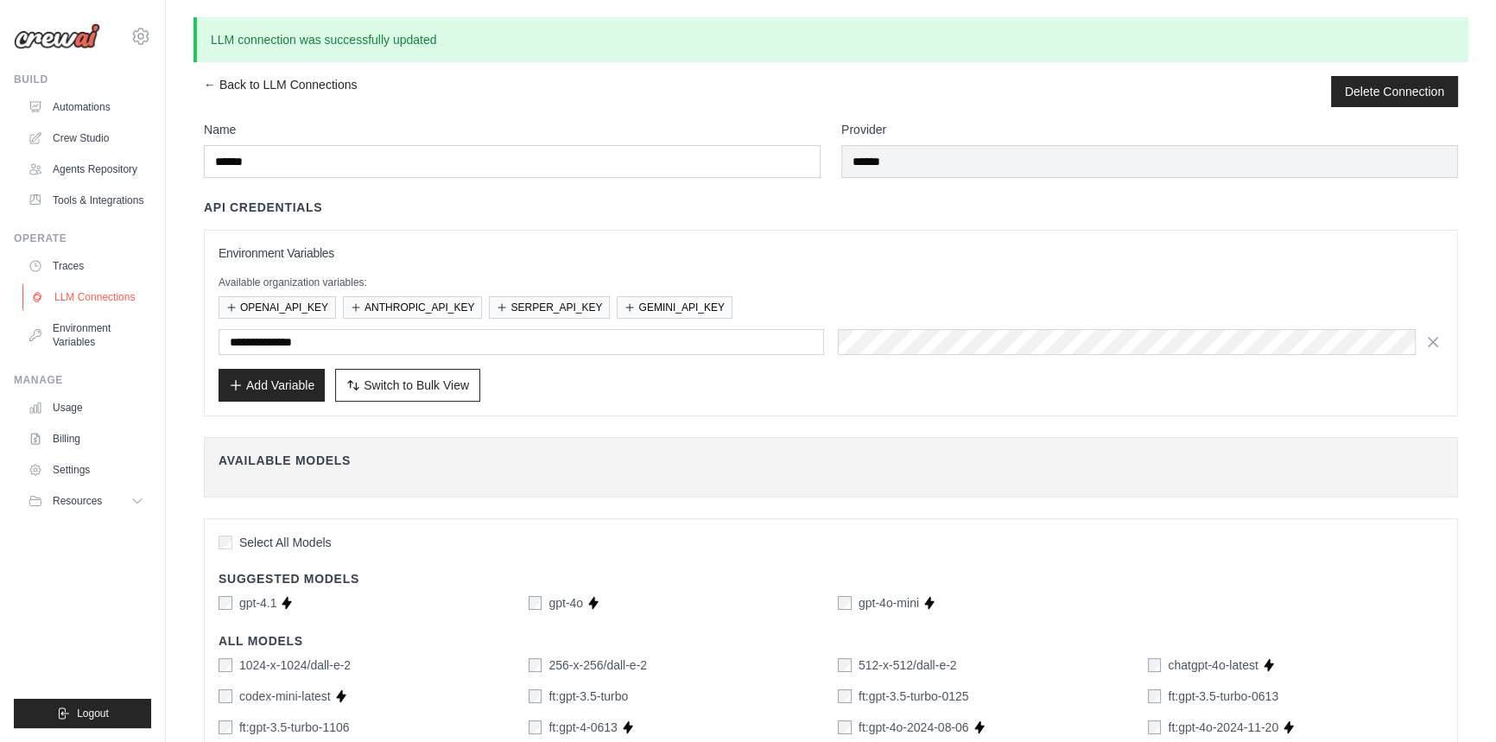  What do you see at coordinates (1213, 665) in the screenshot?
I see `label: chatgpt-4o-latest` at bounding box center [1213, 665].